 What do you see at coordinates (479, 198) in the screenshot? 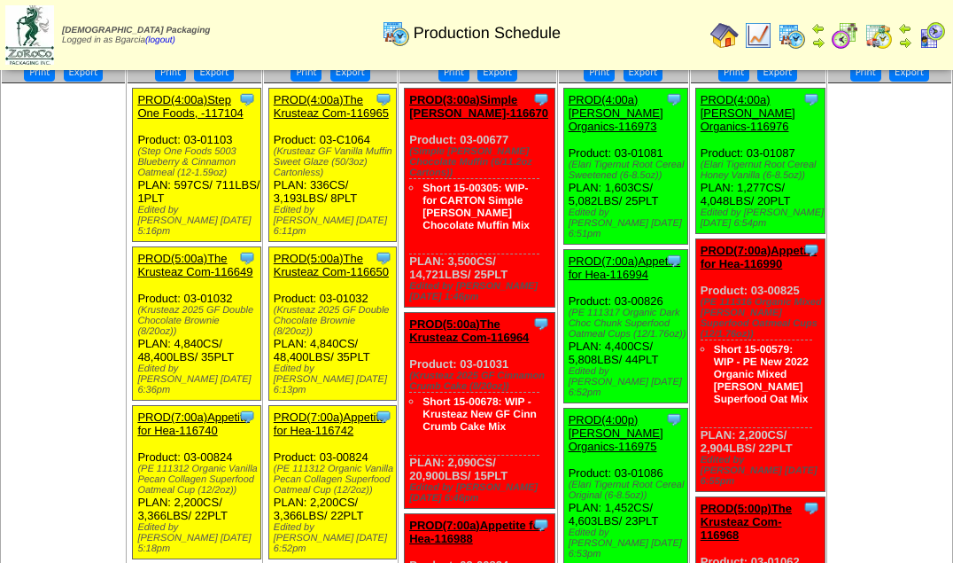
I see `div: Product: 03-00677 PLAN: 3,500CS / 14,721LBS / 25PLT` at bounding box center [479, 198].